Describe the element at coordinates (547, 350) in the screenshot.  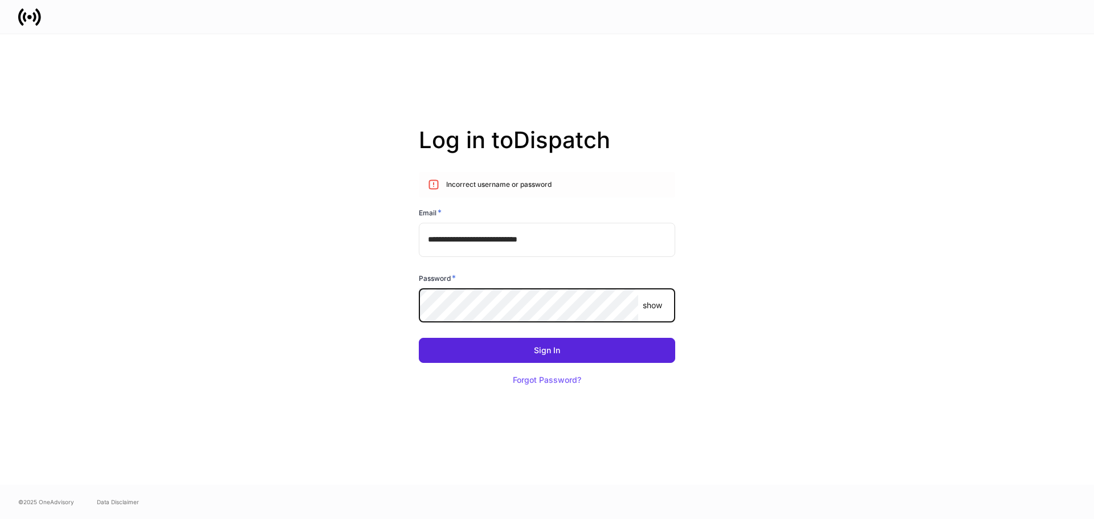
I see `button: Sign In` at that location.